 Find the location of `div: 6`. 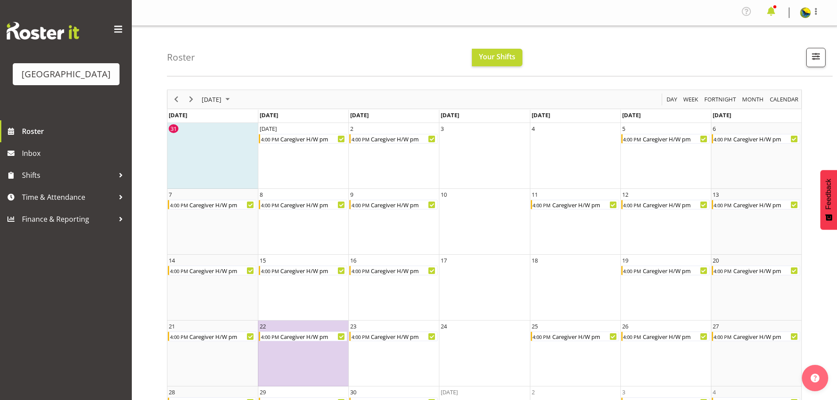

div: 6 is located at coordinates (714, 129).